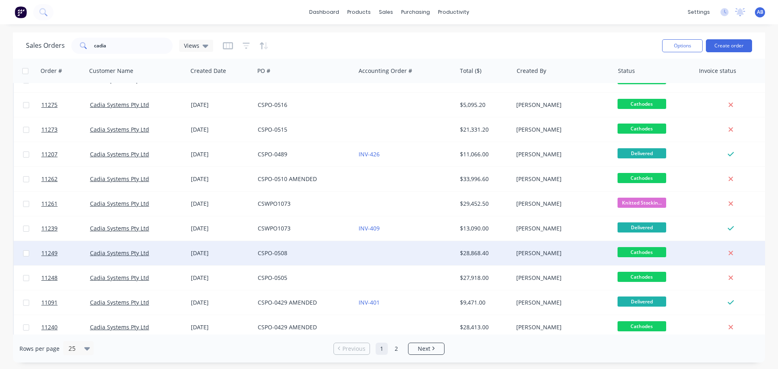 This screenshot has height=369, width=778. I want to click on div: $28,413.00, so click(483, 327).